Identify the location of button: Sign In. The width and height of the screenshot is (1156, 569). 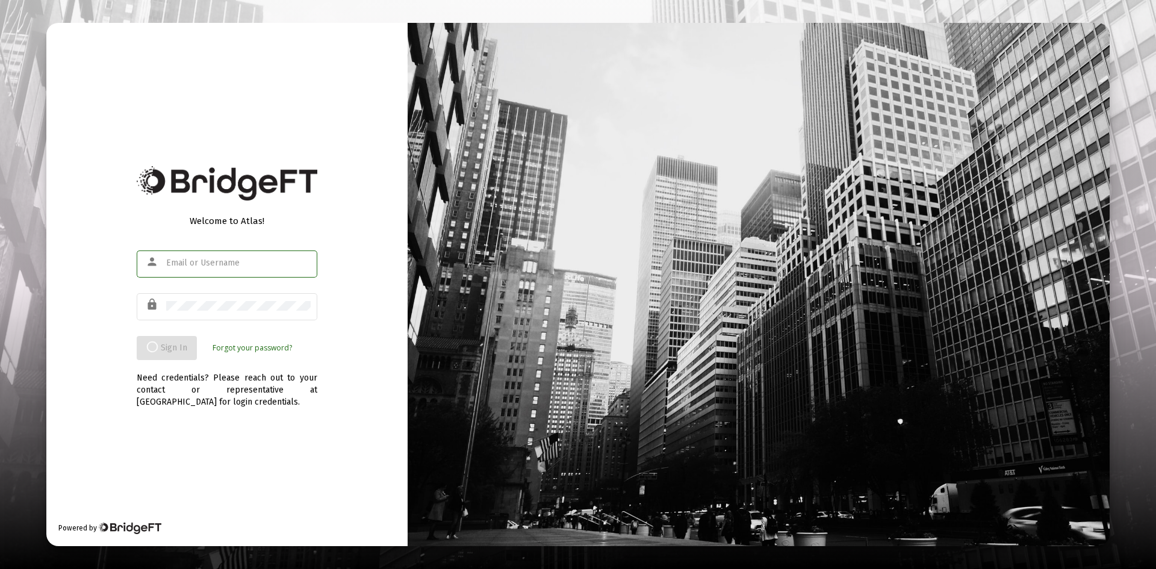
(167, 348).